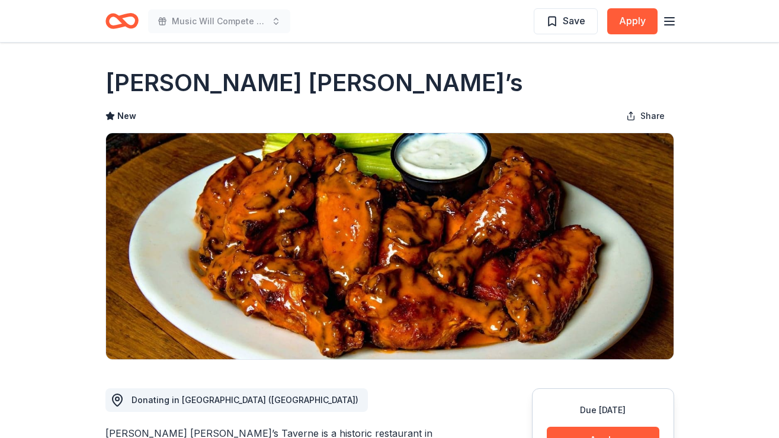 The height and width of the screenshot is (438, 779). I want to click on span: Music Will Compete for a Cause NYC, so click(219, 21).